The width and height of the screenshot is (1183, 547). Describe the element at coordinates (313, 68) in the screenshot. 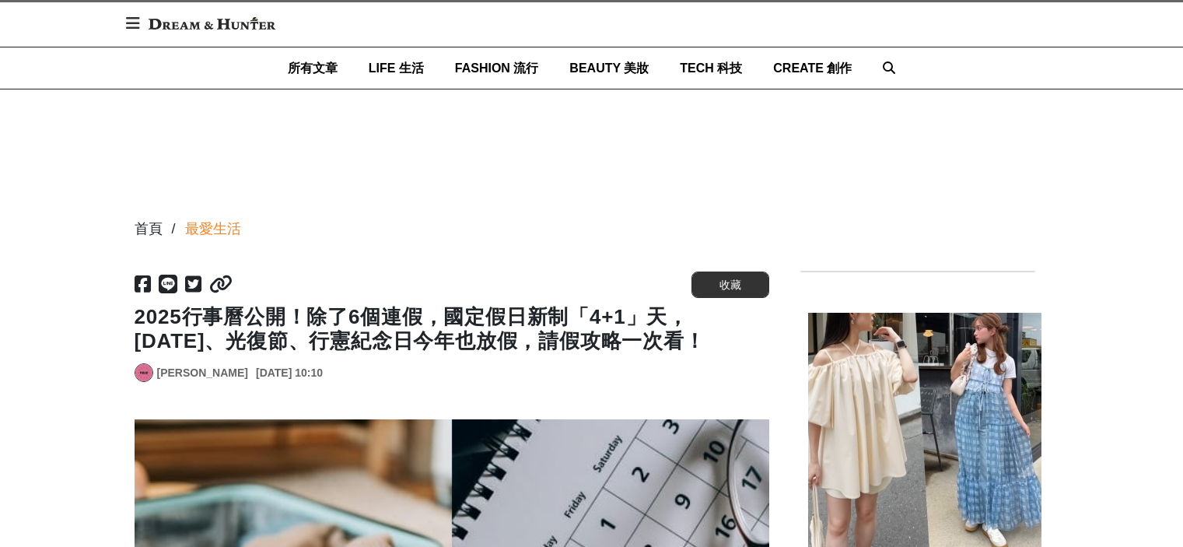

I see `span: 所有文章` at that location.